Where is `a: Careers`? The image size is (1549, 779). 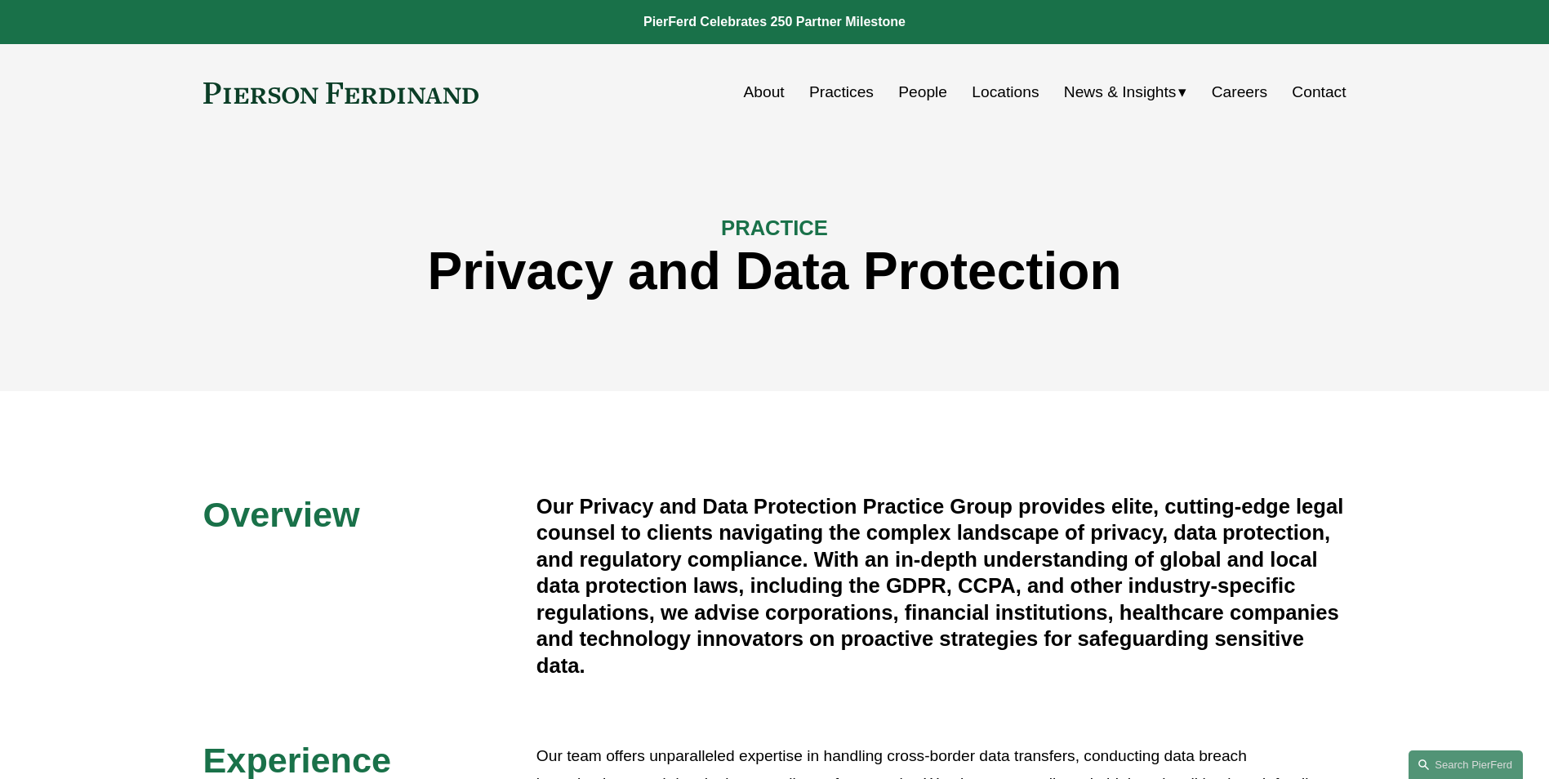 a: Careers is located at coordinates (1239, 92).